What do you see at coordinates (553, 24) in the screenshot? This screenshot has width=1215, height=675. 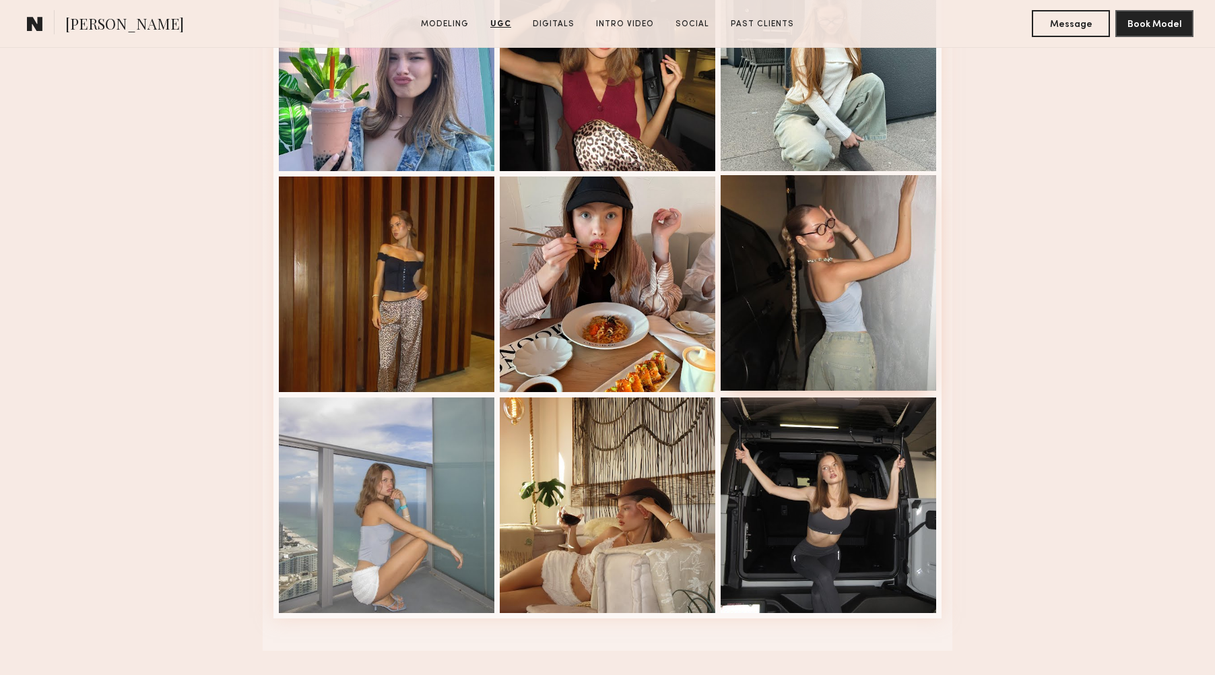 I see `a: Digitals` at bounding box center [553, 24].